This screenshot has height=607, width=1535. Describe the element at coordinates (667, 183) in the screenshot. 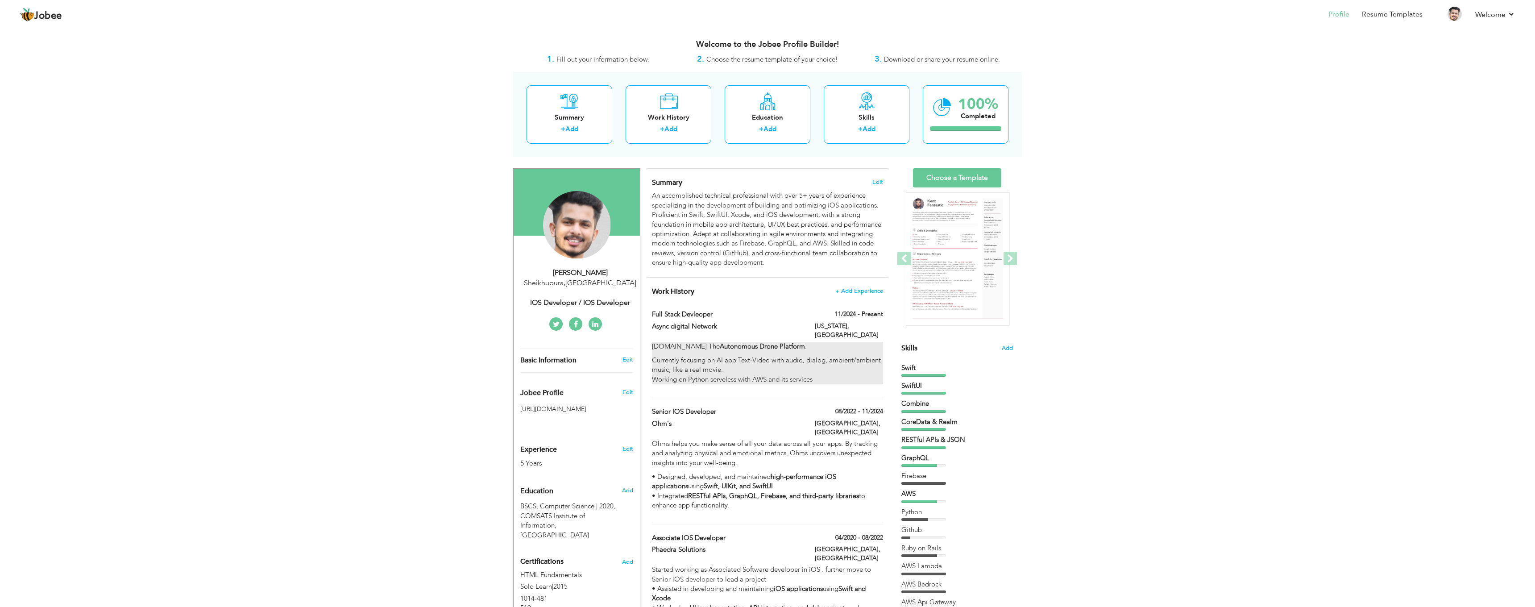

I see `span: Summary` at that location.